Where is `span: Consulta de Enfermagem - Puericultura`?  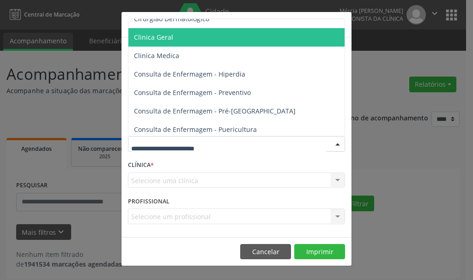
span: Consulta de Enfermagem - Puericultura is located at coordinates (195, 129).